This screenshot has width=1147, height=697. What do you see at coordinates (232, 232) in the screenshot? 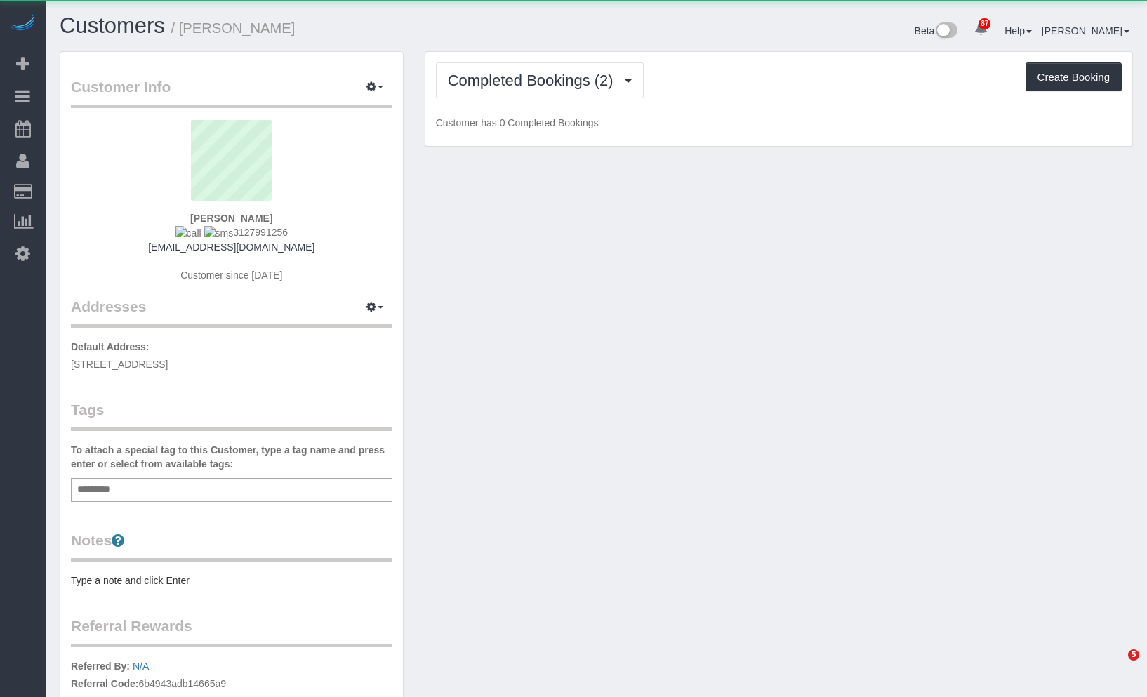
I see `span: 3127991256` at bounding box center [232, 232].